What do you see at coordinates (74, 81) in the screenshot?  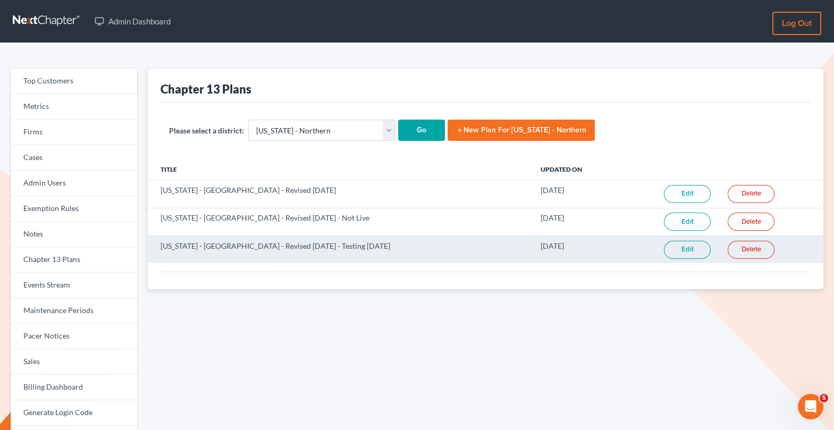 I see `a: Top Customers` at bounding box center [74, 81].